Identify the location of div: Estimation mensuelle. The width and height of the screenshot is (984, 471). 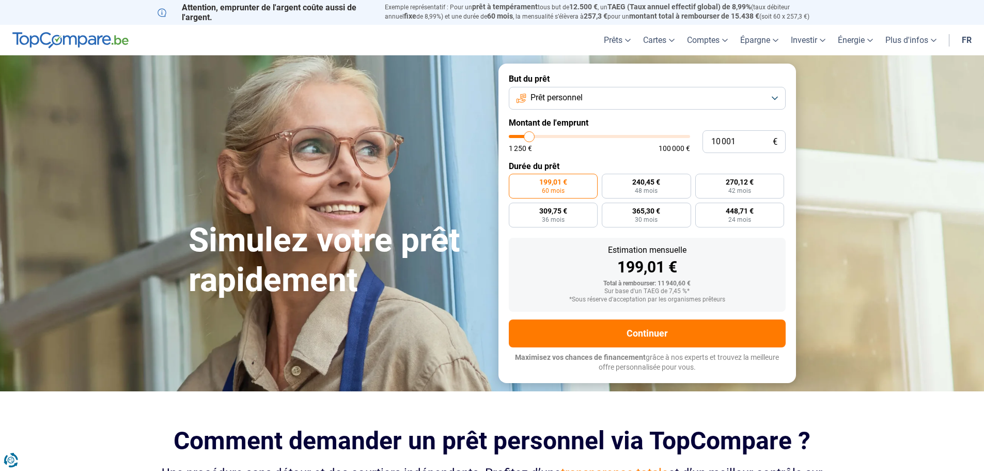
(648, 250).